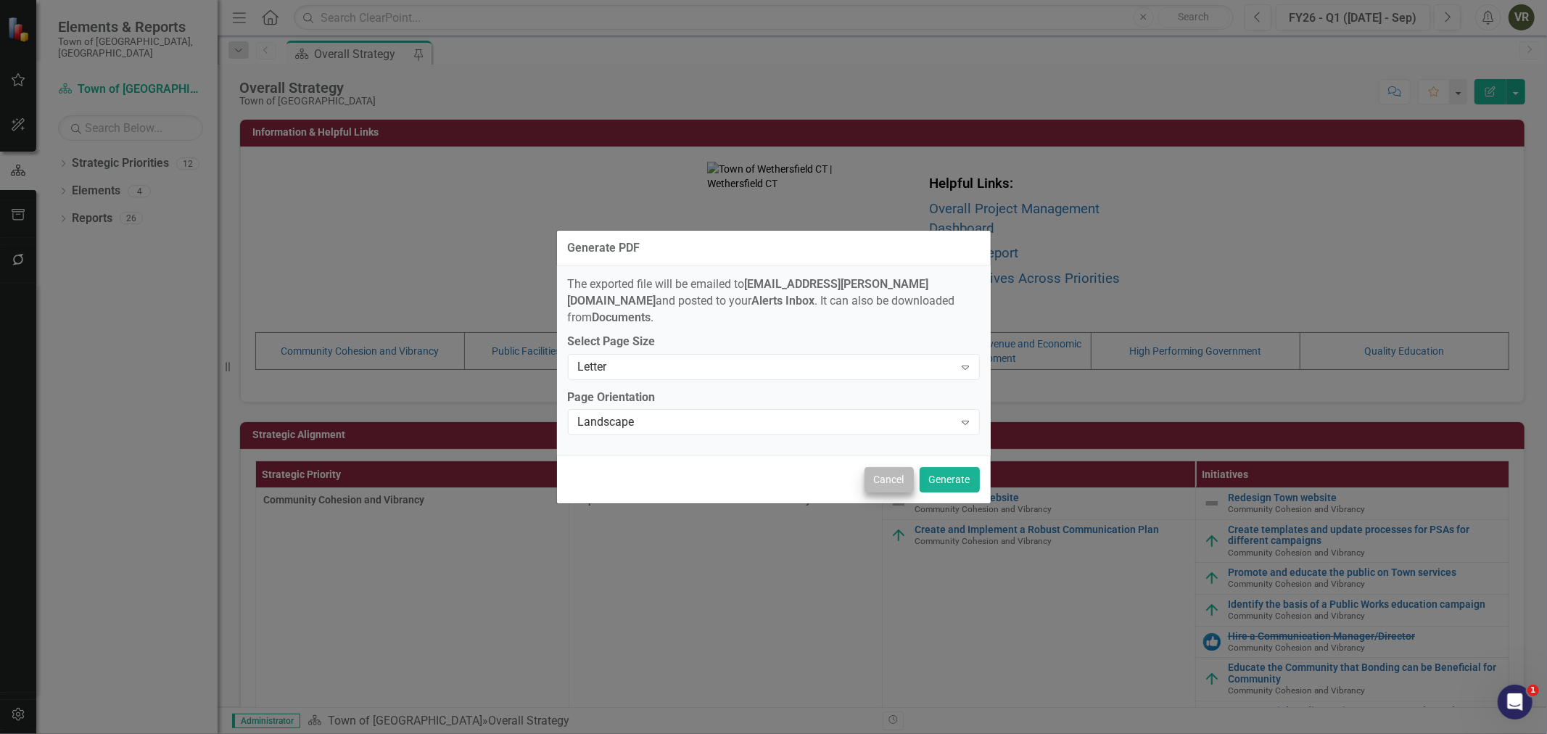 This screenshot has width=1547, height=734. What do you see at coordinates (766, 366) in the screenshot?
I see `div: Letter` at bounding box center [766, 366].